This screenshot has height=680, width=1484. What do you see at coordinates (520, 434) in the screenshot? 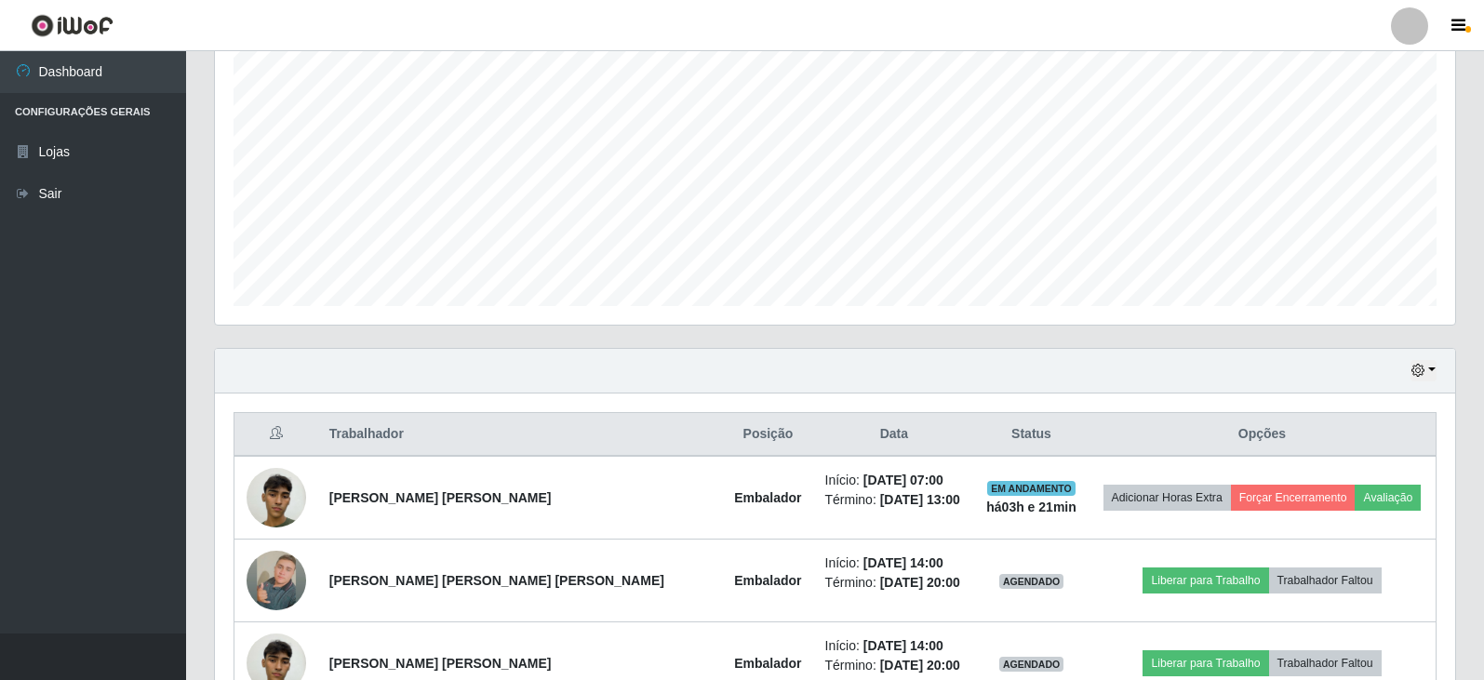
I see `th: Trabalhador` at bounding box center [520, 434].